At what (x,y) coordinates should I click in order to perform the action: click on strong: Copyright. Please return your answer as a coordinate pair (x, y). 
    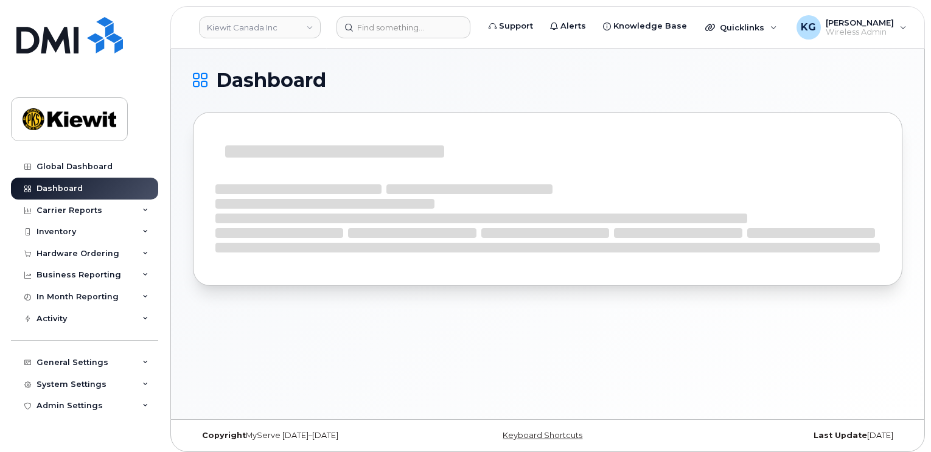
    Looking at the image, I should click on (224, 435).